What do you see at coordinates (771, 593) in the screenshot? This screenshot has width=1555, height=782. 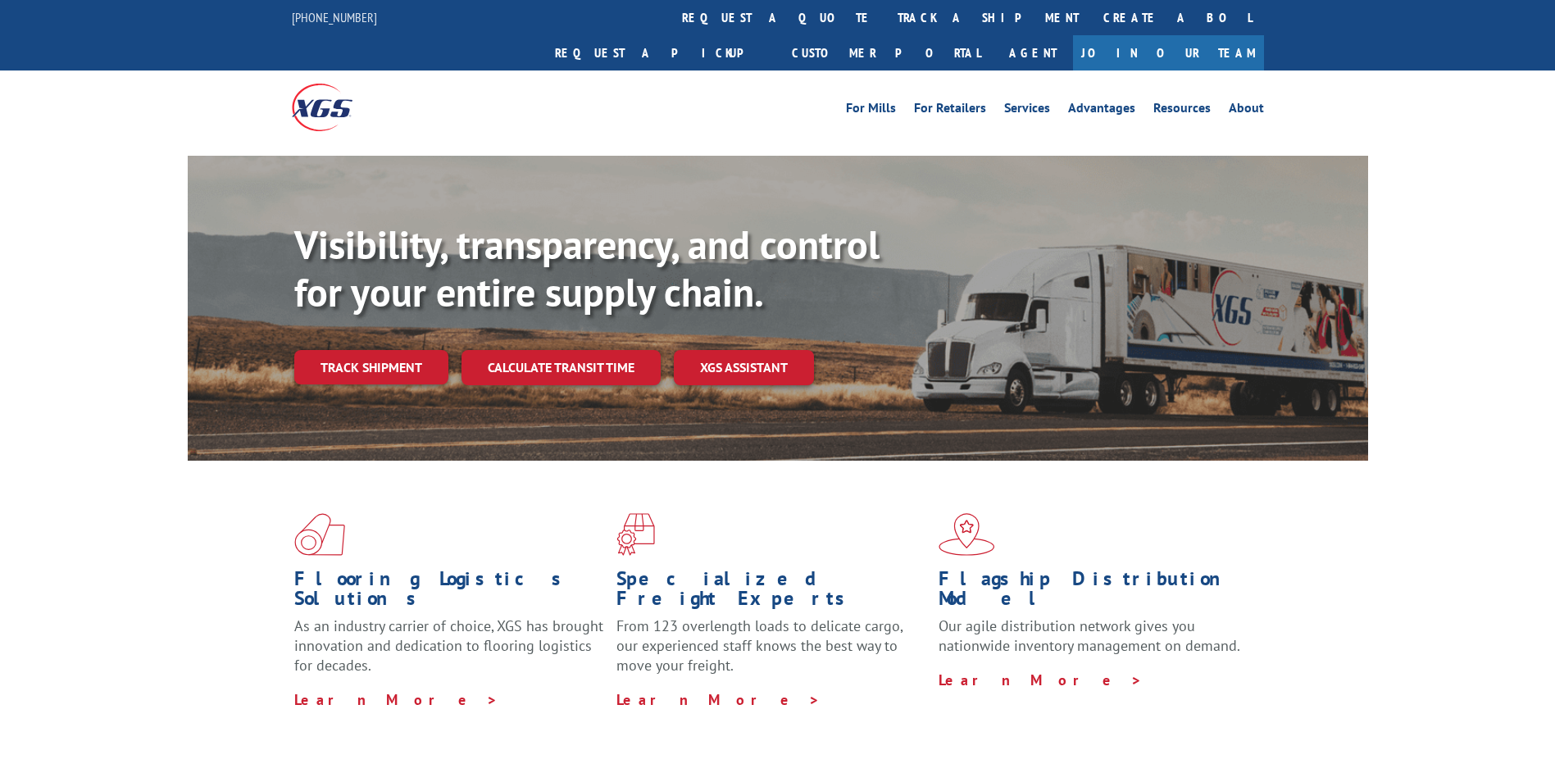 I see `h1: Specialized Freight Experts` at bounding box center [771, 593].